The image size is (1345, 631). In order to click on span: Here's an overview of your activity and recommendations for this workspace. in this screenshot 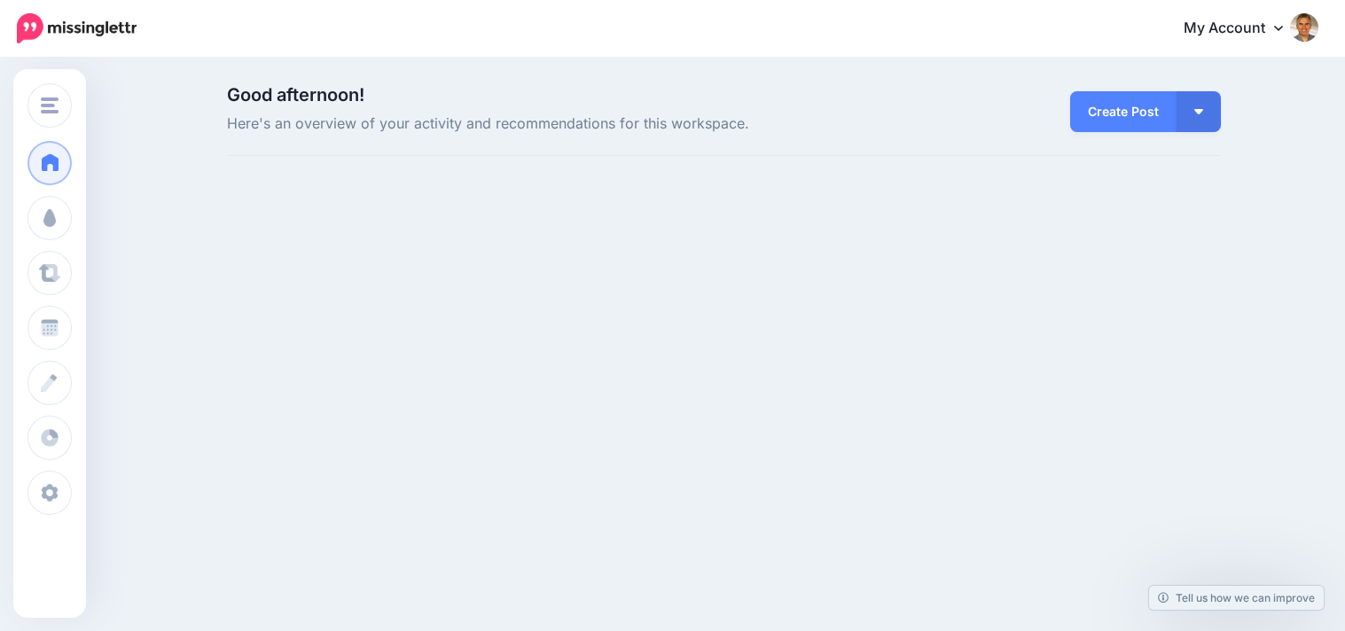, I will do `click(553, 124)`.